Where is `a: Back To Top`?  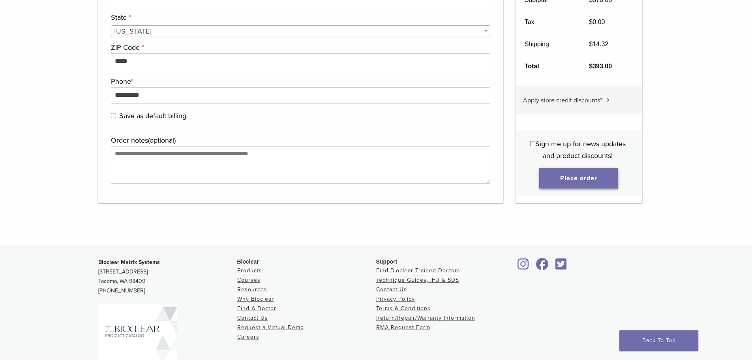
a: Back To Top is located at coordinates (659, 340).